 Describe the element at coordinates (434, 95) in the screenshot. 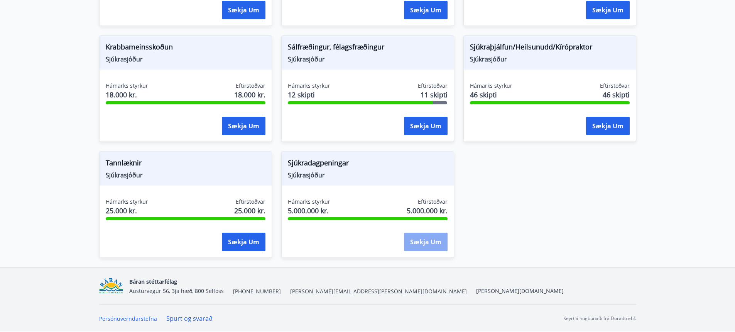

I see `span: 11 skipti` at that location.